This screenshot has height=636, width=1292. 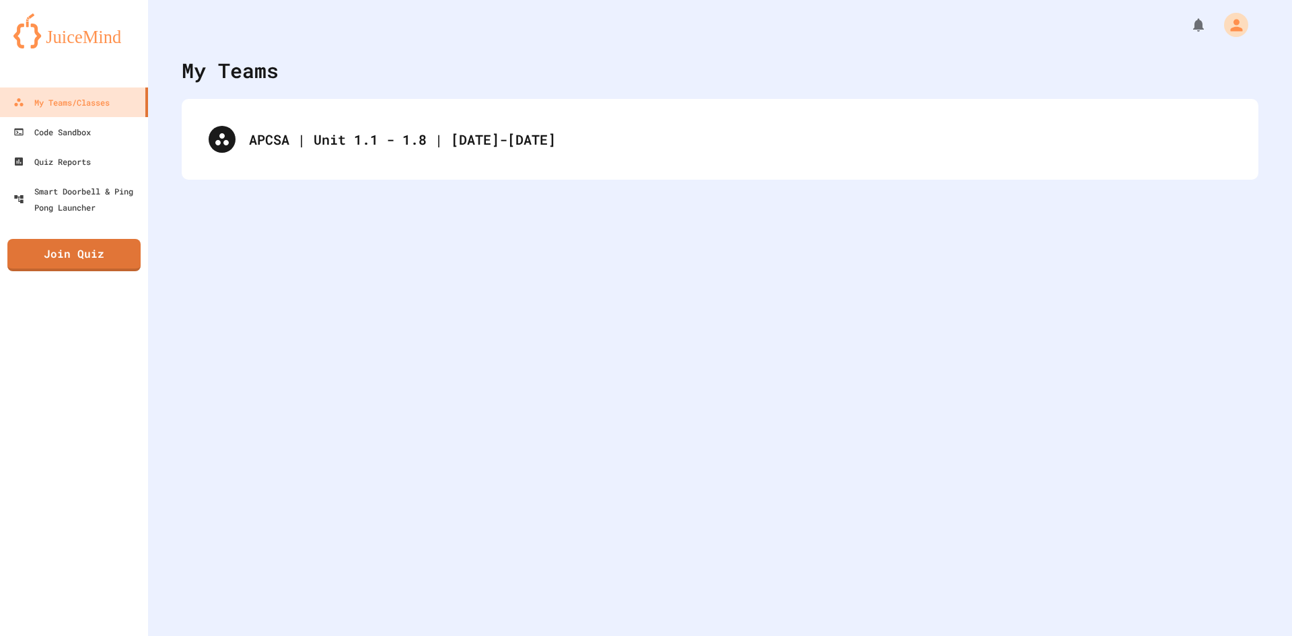 I want to click on div: My Teams/Classes, so click(x=61, y=102).